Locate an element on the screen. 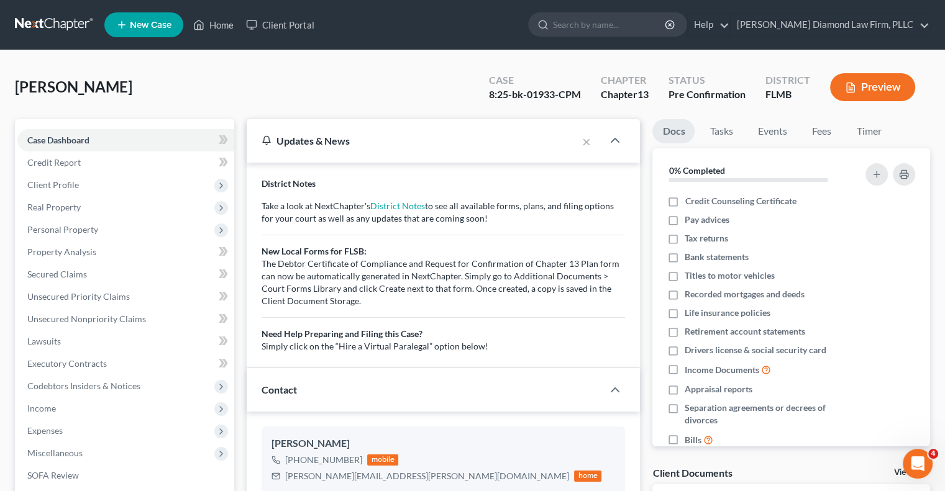 The height and width of the screenshot is (491, 945). span: SOFA Review is located at coordinates (53, 475).